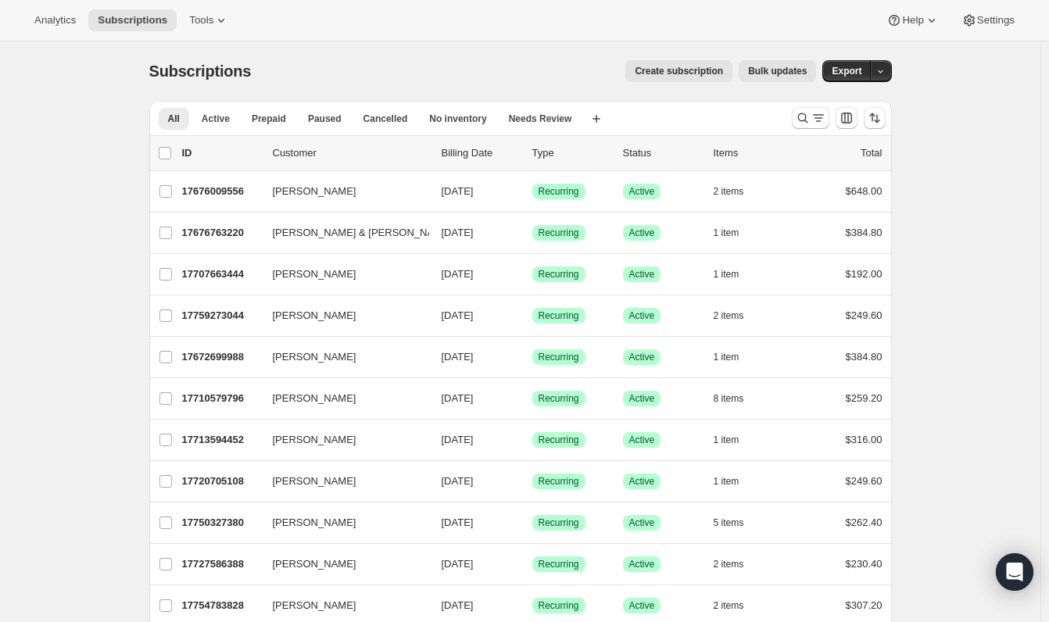 The height and width of the screenshot is (622, 1049). What do you see at coordinates (221, 523) in the screenshot?
I see `p: 17750327380` at bounding box center [221, 523].